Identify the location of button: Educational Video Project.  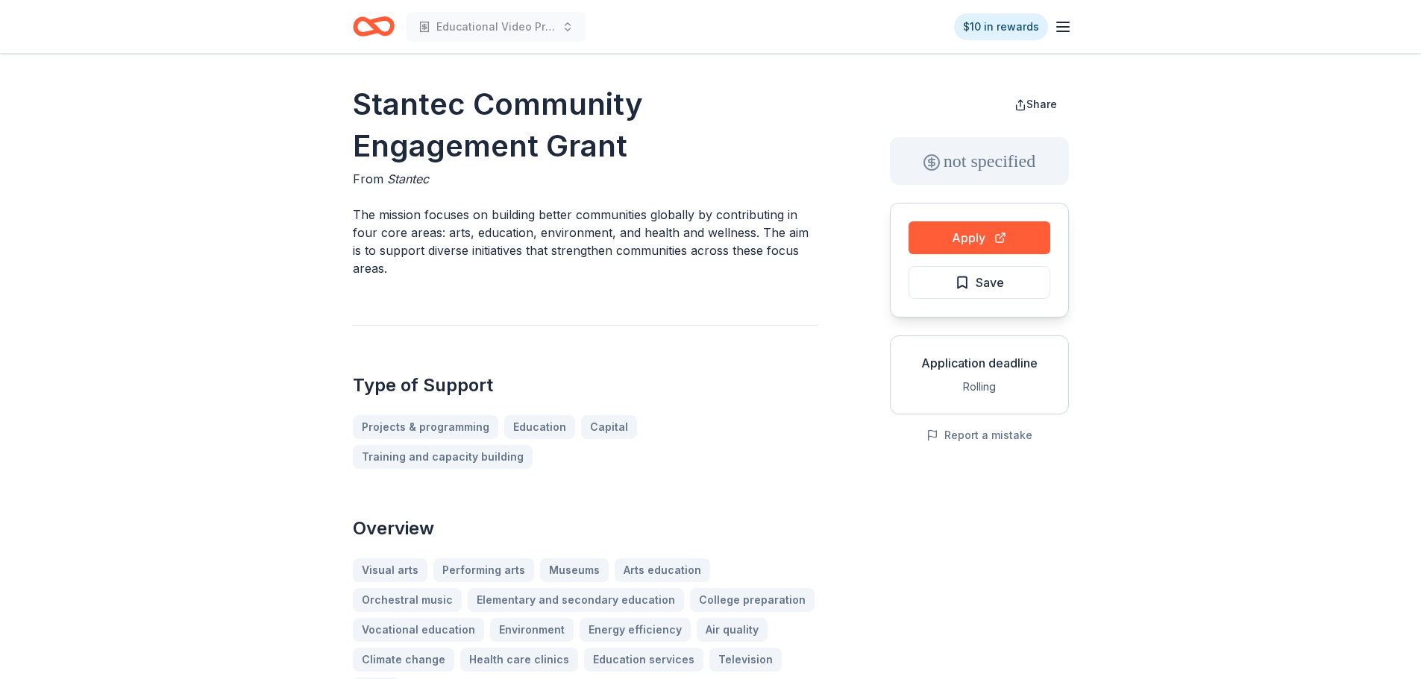
(496, 27).